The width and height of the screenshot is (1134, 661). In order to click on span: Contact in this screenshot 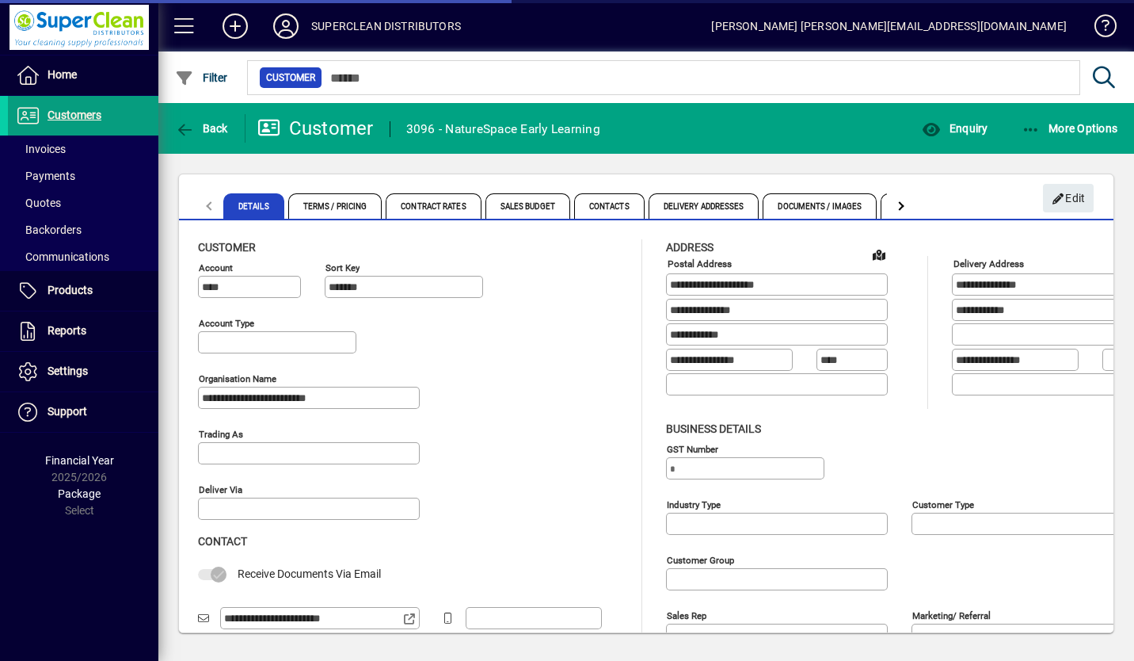, I will do `click(223, 541)`.